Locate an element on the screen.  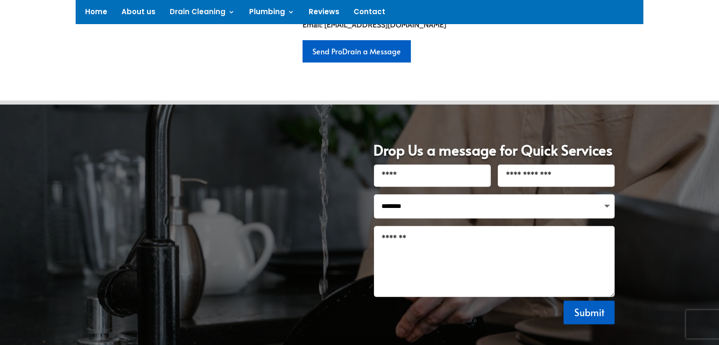
button: Submit is located at coordinates (589, 313).